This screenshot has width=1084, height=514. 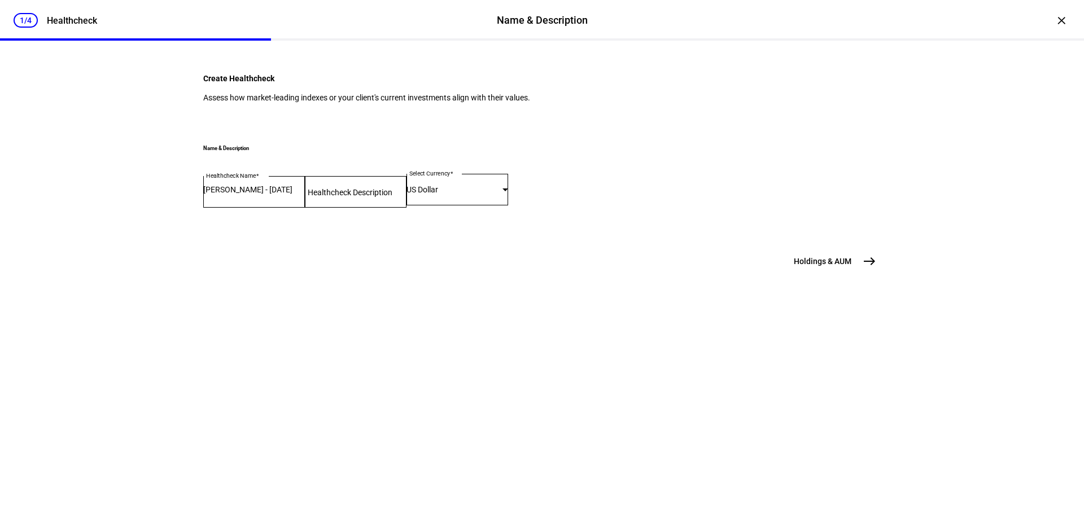 I want to click on mat-icon: east, so click(x=869, y=261).